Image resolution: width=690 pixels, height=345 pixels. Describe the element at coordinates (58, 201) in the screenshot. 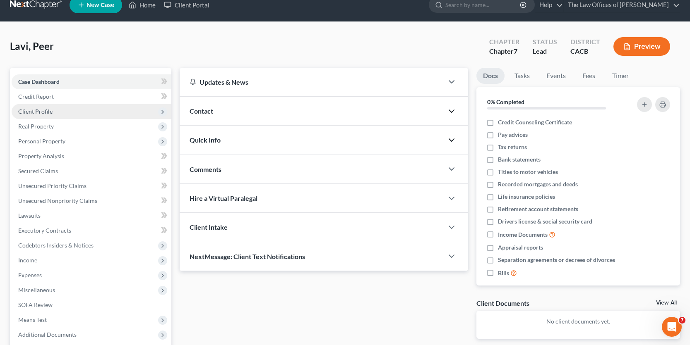

I see `span: Unsecured Nonpriority Claims` at that location.